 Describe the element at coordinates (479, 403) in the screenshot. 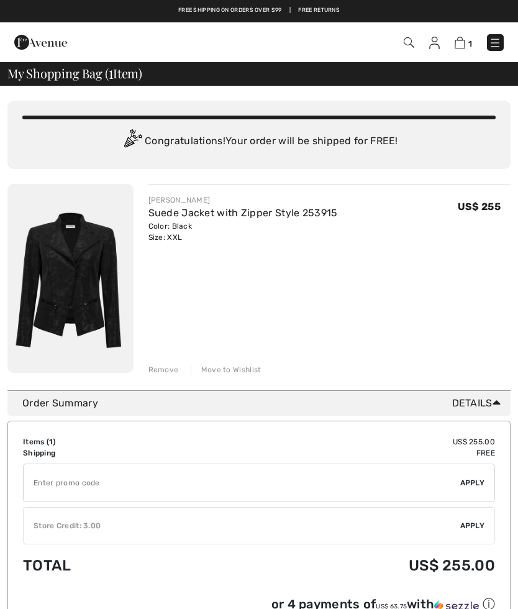

I see `span: Details` at that location.